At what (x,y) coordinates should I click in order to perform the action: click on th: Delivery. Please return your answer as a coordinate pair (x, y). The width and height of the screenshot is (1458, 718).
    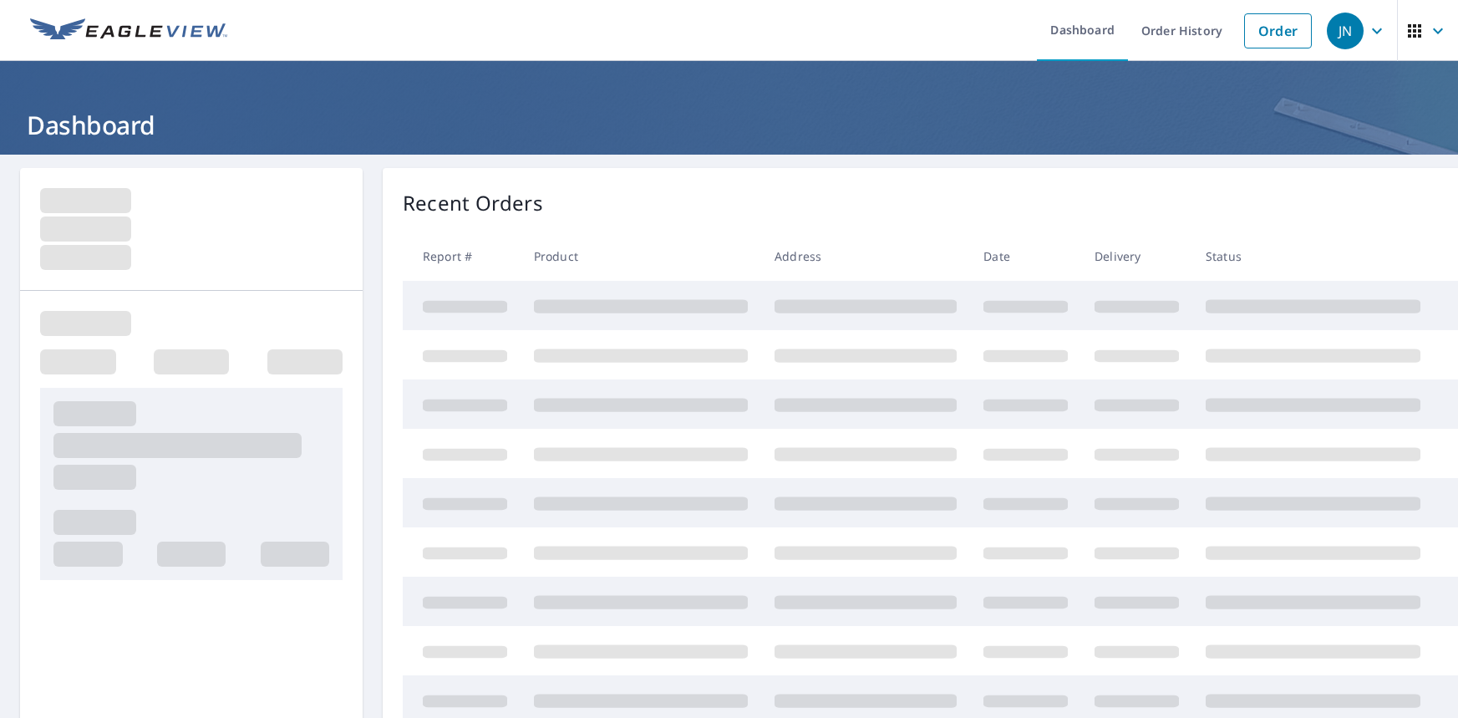
    Looking at the image, I should click on (1136, 256).